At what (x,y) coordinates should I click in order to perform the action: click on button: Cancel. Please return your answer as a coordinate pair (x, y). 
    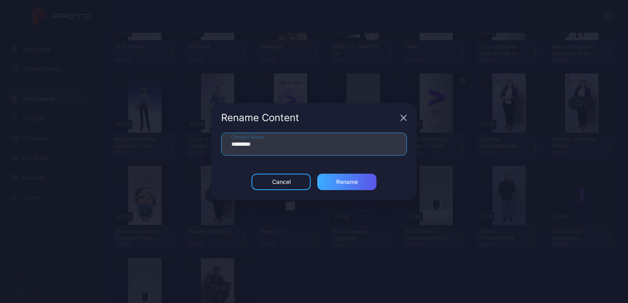
    Looking at the image, I should click on (281, 182).